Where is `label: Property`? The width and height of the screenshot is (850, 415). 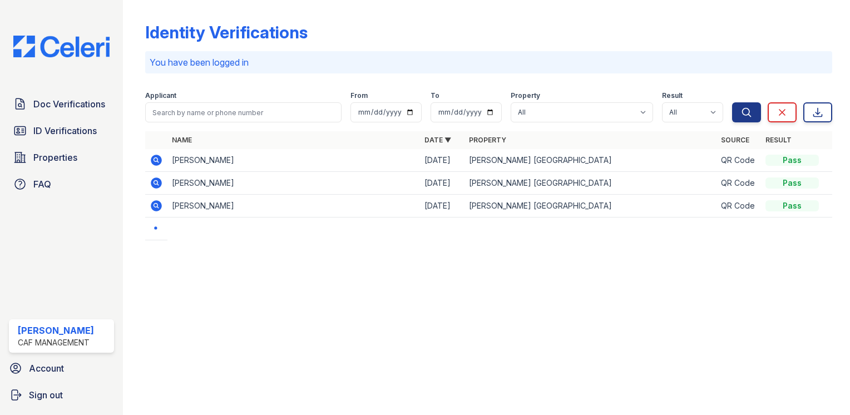 label: Property is located at coordinates (525, 96).